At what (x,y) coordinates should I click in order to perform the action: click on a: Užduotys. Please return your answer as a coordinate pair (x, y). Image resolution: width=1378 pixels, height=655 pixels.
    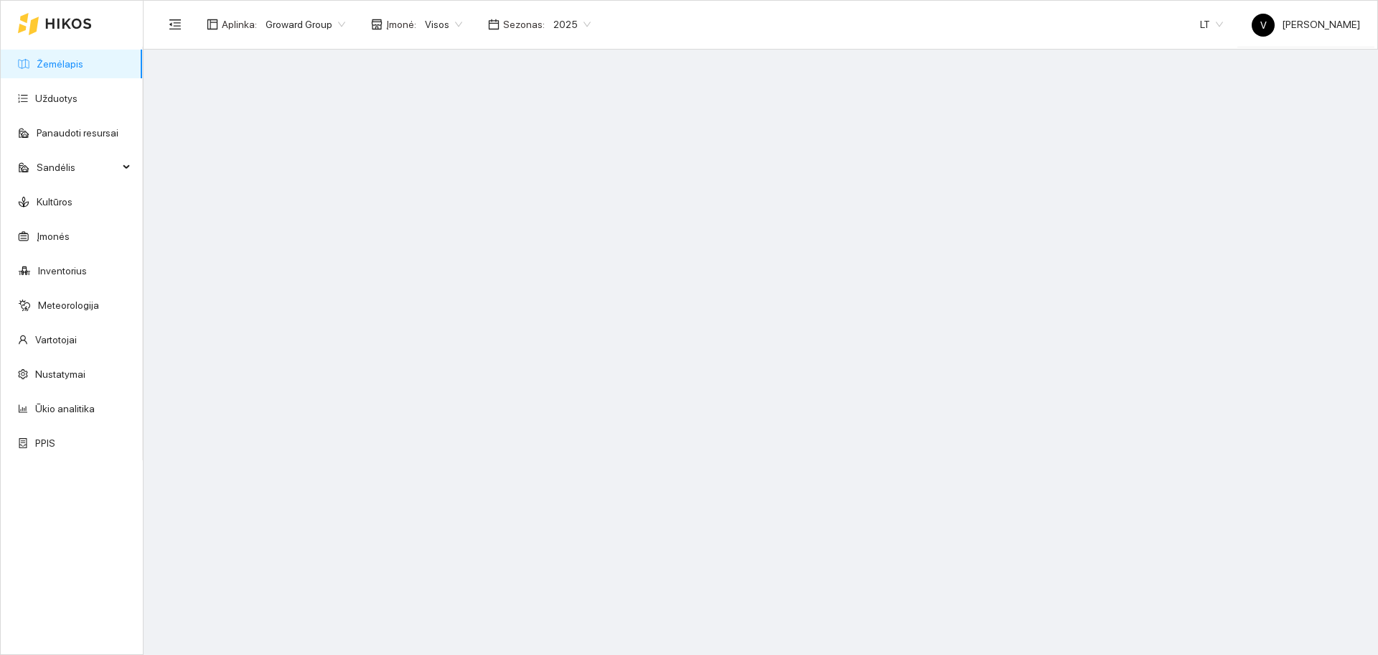
    Looking at the image, I should click on (56, 98).